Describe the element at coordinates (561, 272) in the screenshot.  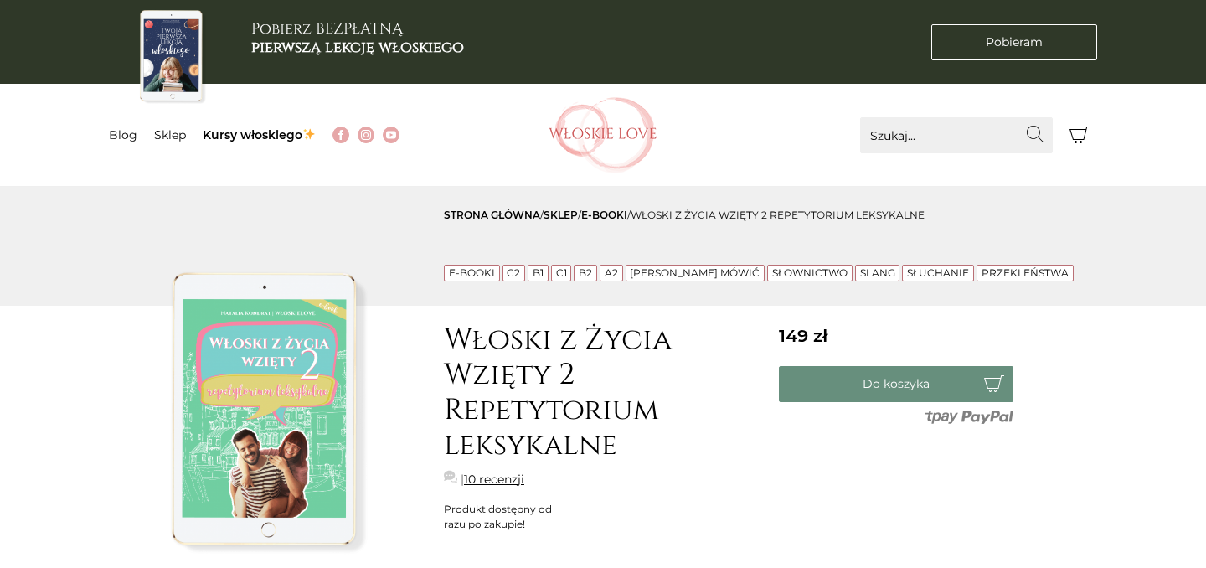
I see `a: C1` at that location.